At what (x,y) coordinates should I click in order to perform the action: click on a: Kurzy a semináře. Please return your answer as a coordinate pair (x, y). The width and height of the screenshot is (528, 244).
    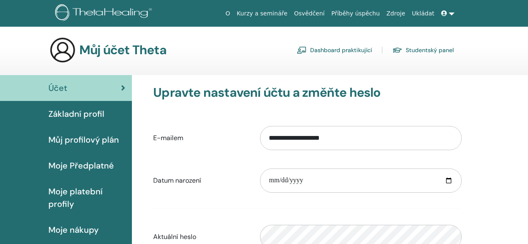
    Looking at the image, I should click on (262, 13).